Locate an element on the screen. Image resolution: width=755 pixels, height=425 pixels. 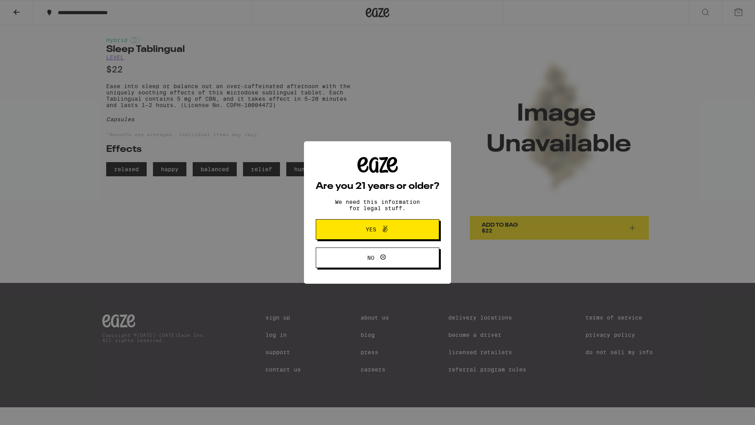
h2: Are you 21 years or older? is located at coordinates (378, 186).